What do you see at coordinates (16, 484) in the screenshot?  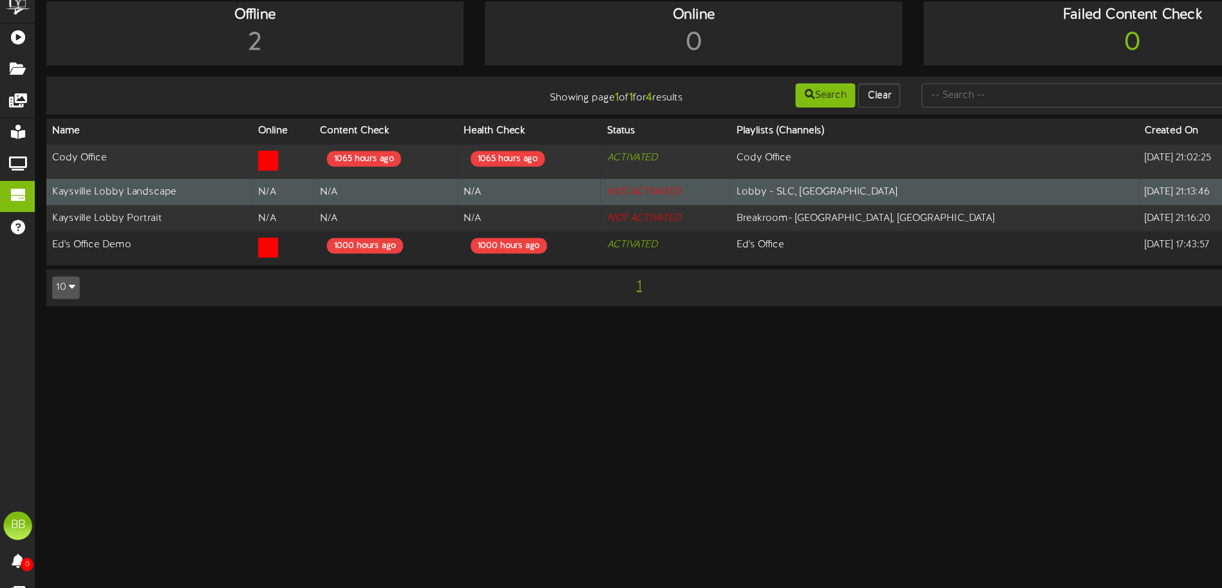 I see `div: BB` at bounding box center [16, 484].